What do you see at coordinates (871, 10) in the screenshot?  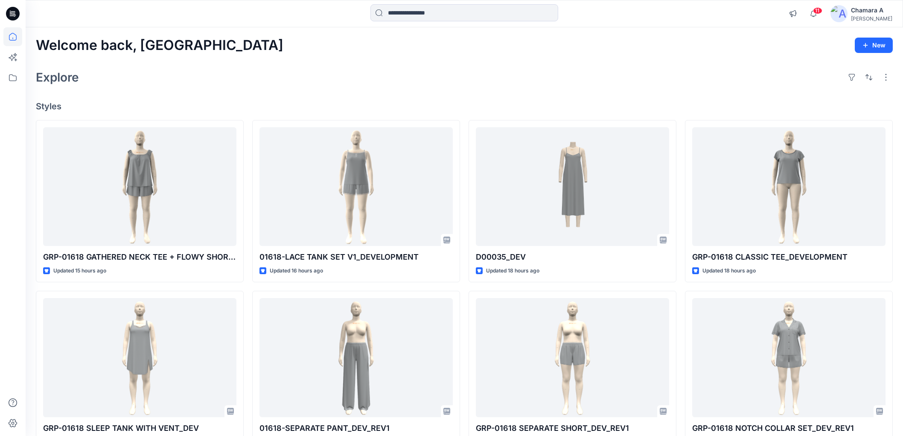 I see `div: Chamara A` at bounding box center [871, 10].